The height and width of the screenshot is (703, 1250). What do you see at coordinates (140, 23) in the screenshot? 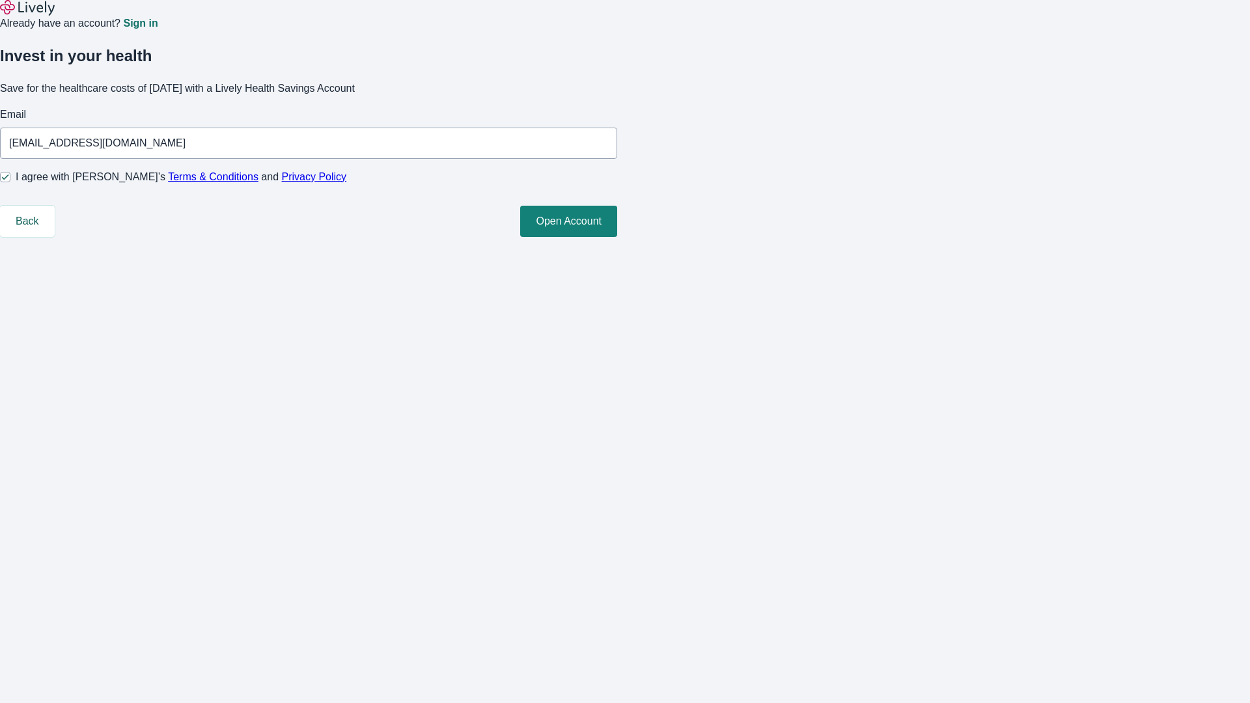
I see `div: Sign in` at bounding box center [140, 23].